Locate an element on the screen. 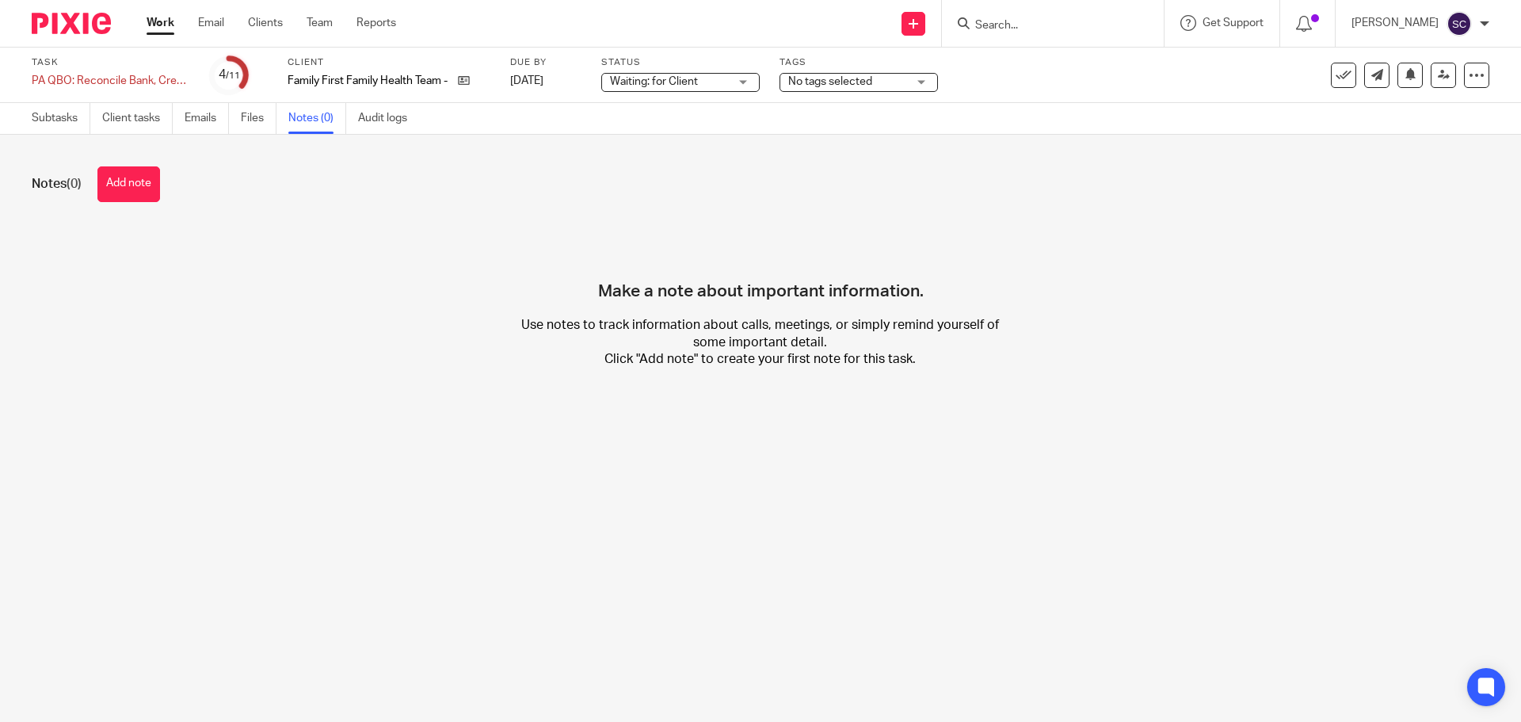 The height and width of the screenshot is (722, 1521). a: Files is located at coordinates (258, 118).